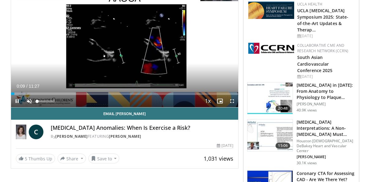 This screenshot has width=370, height=182. I want to click on button: Pause, so click(17, 101).